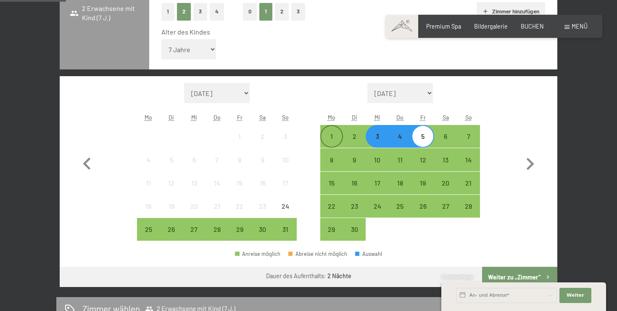 The image size is (617, 311). Describe the element at coordinates (87, 162) in the screenshot. I see `button: Vorheriger Monat` at that location.